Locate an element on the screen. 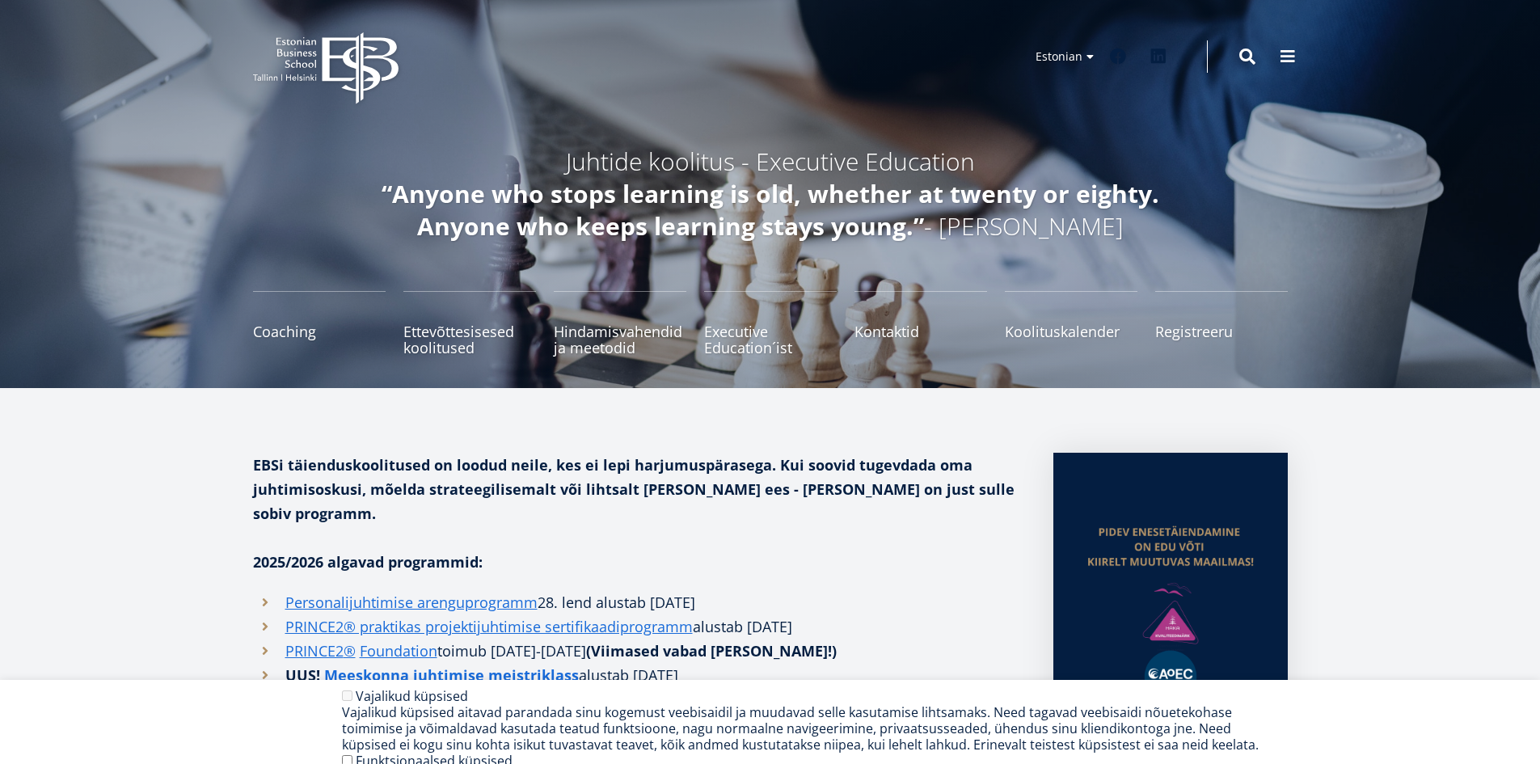  strong: 2025/2026 algavad programmid: is located at coordinates (368, 562).